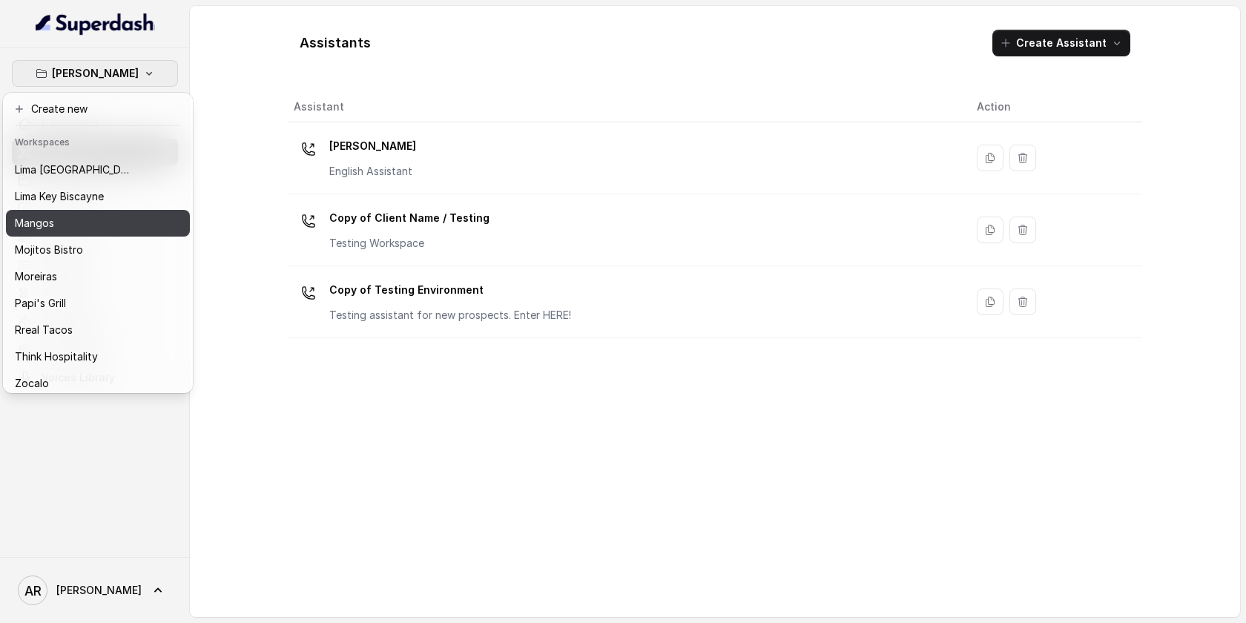  What do you see at coordinates (44, 330) in the screenshot?
I see `p: Rreal Tacos` at bounding box center [44, 330].